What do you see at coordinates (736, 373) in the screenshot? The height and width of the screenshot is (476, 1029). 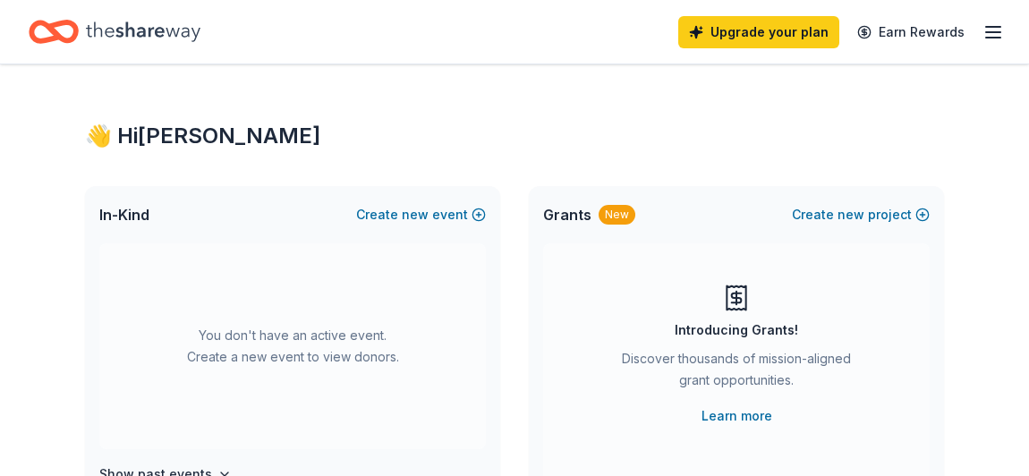 I see `div: Discover thousands of mission-aligned grant opportunities.` at bounding box center [736, 373].